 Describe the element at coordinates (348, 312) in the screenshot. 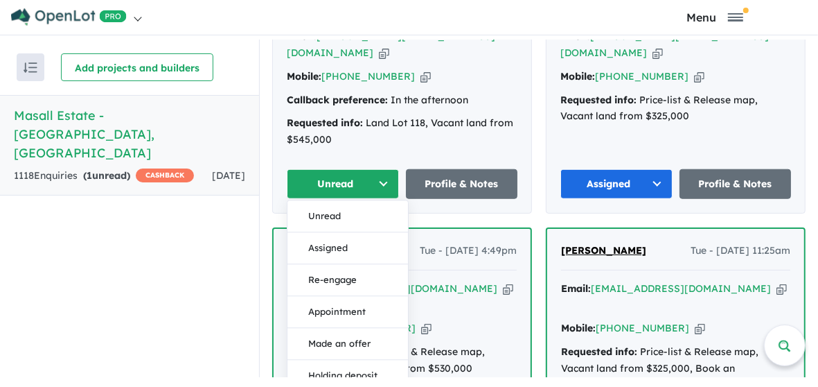

I see `button: Appointment` at that location.